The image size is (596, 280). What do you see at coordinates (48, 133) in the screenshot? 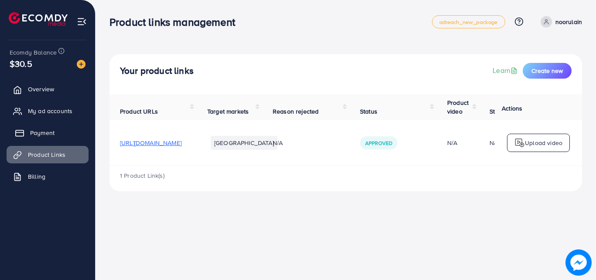
I see `a: Payment` at bounding box center [48, 133].